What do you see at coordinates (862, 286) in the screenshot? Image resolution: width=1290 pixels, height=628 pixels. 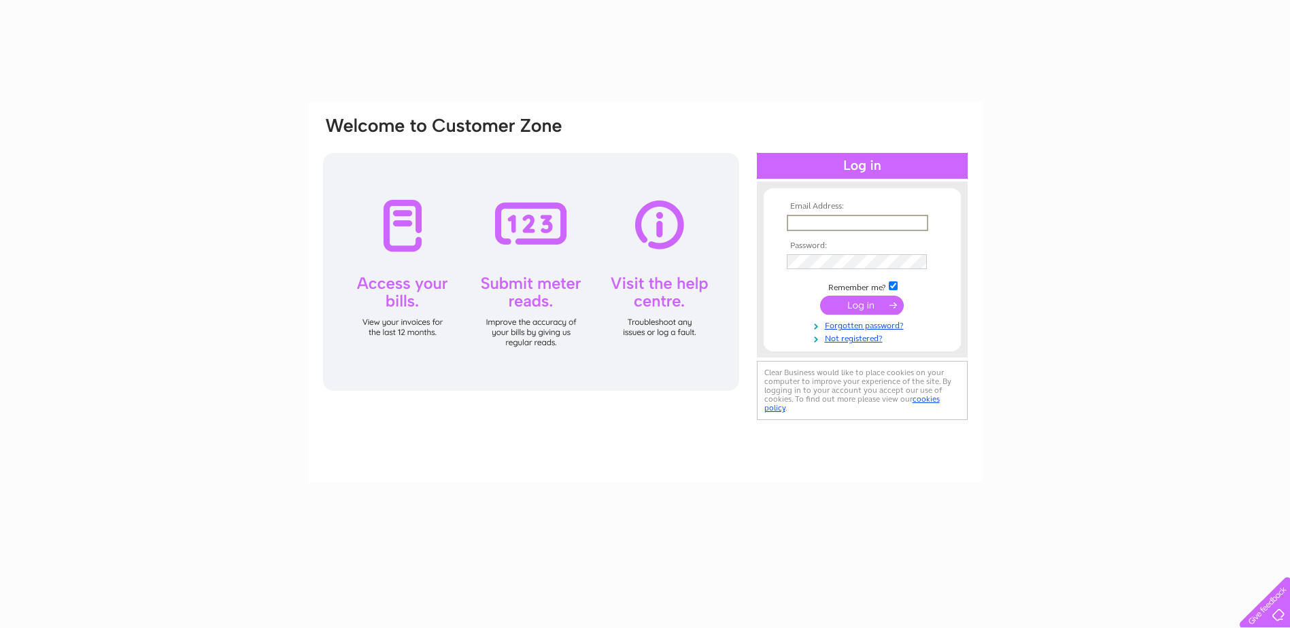 I see `td: Remember me?` at bounding box center [862, 286].